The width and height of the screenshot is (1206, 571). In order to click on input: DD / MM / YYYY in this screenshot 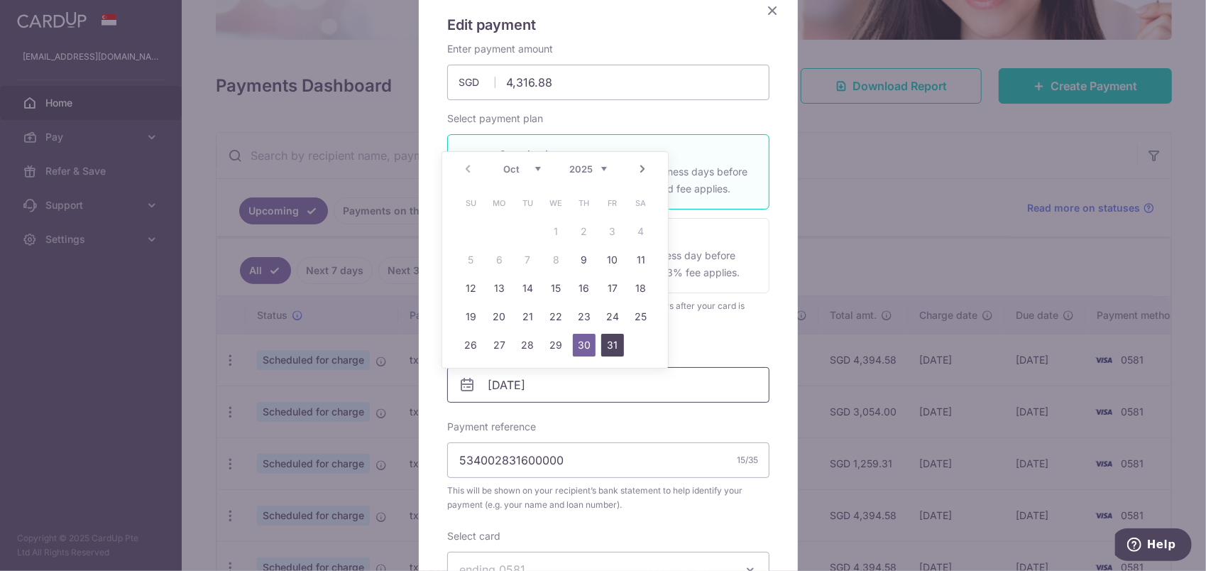, I will do `click(609, 385)`.